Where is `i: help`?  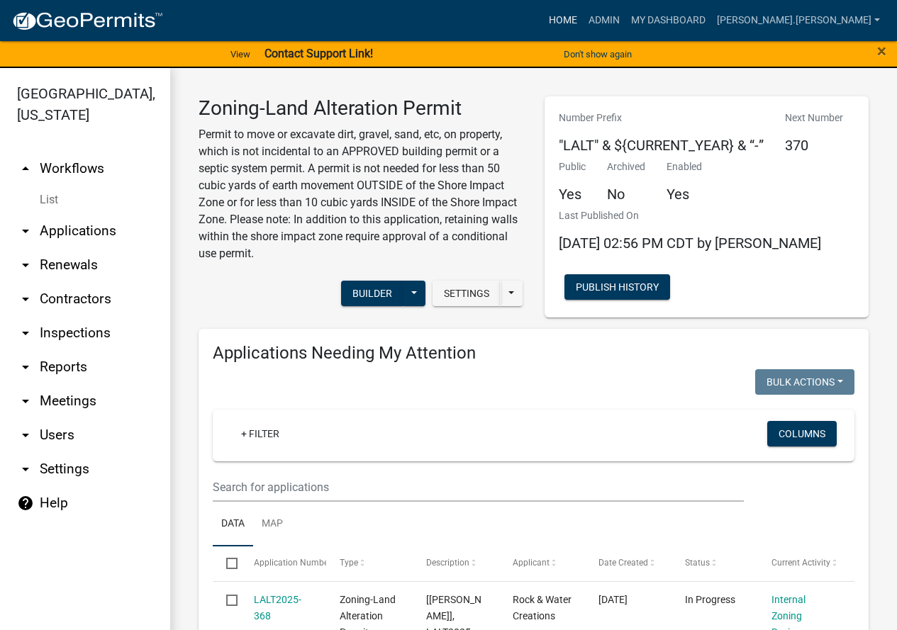 i: help is located at coordinates (26, 504).